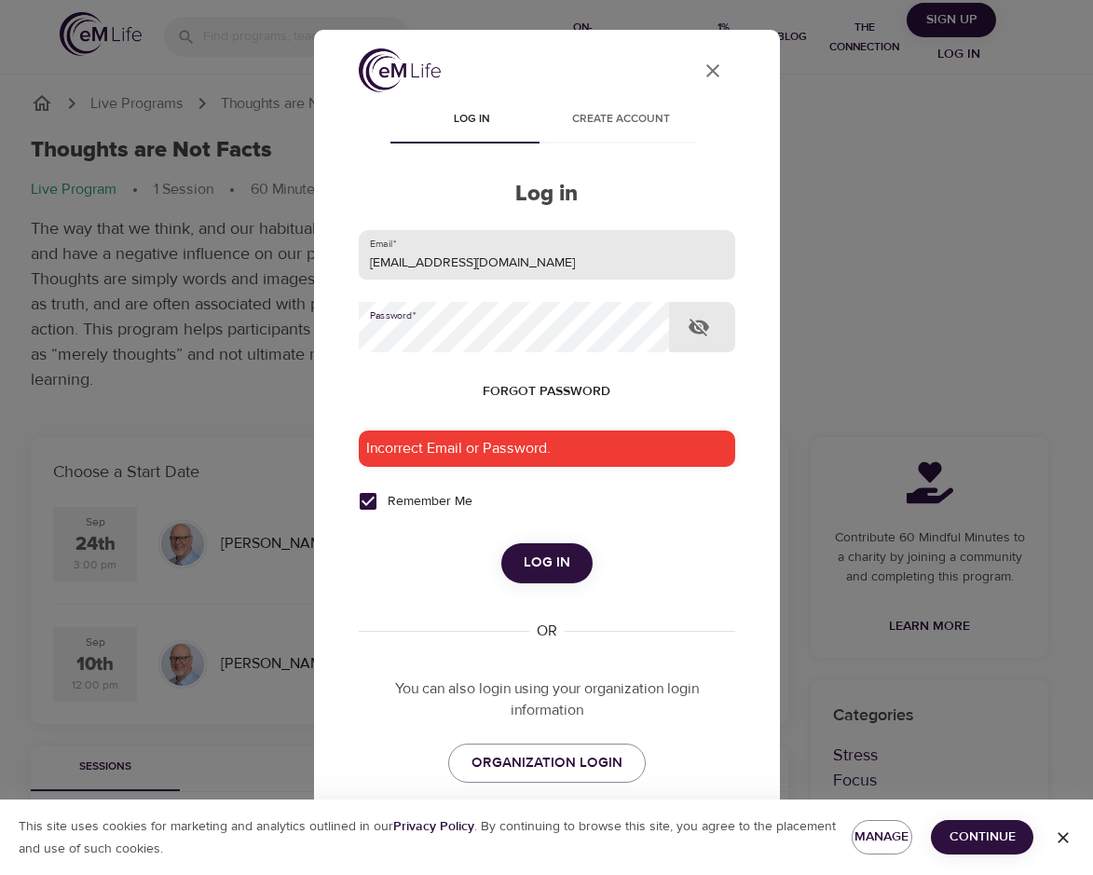  Describe the element at coordinates (547, 631) in the screenshot. I see `div: OR` at that location.